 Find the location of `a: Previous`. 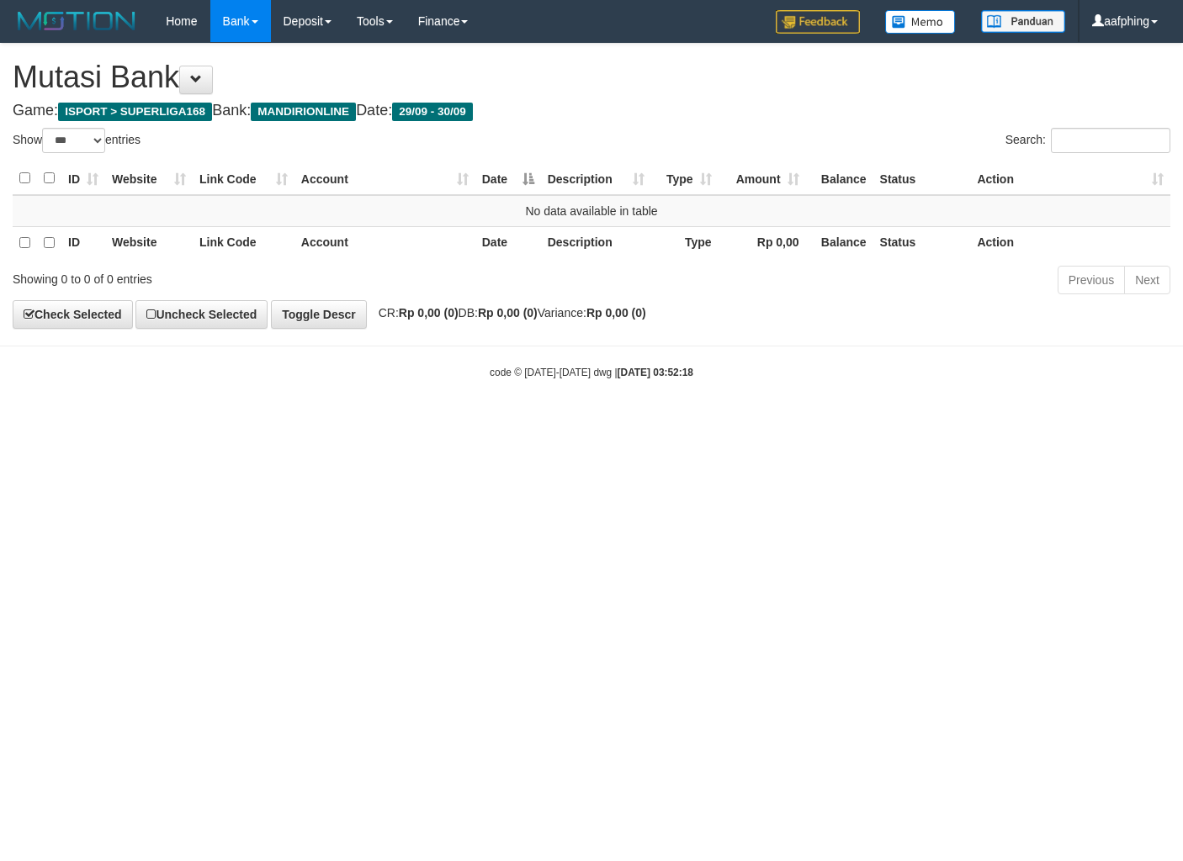

a: Previous is located at coordinates (1091, 280).